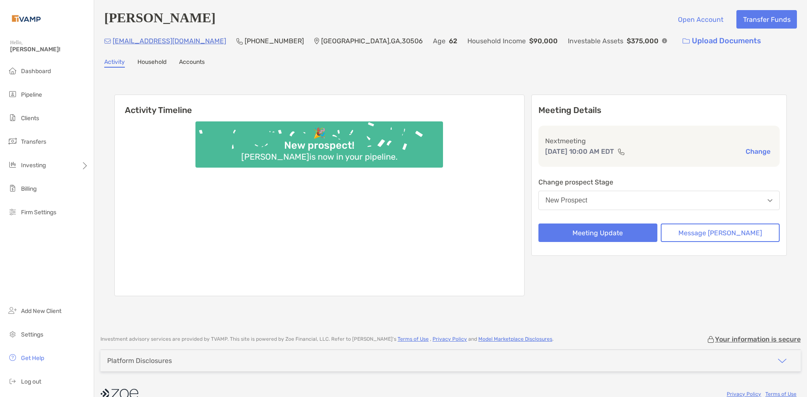 This screenshot has width=807, height=397. I want to click on p: $90,000, so click(544, 41).